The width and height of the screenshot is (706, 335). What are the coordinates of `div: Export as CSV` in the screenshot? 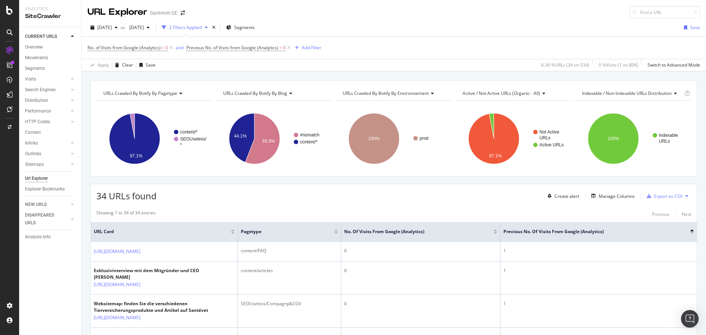 It's located at (668, 196).